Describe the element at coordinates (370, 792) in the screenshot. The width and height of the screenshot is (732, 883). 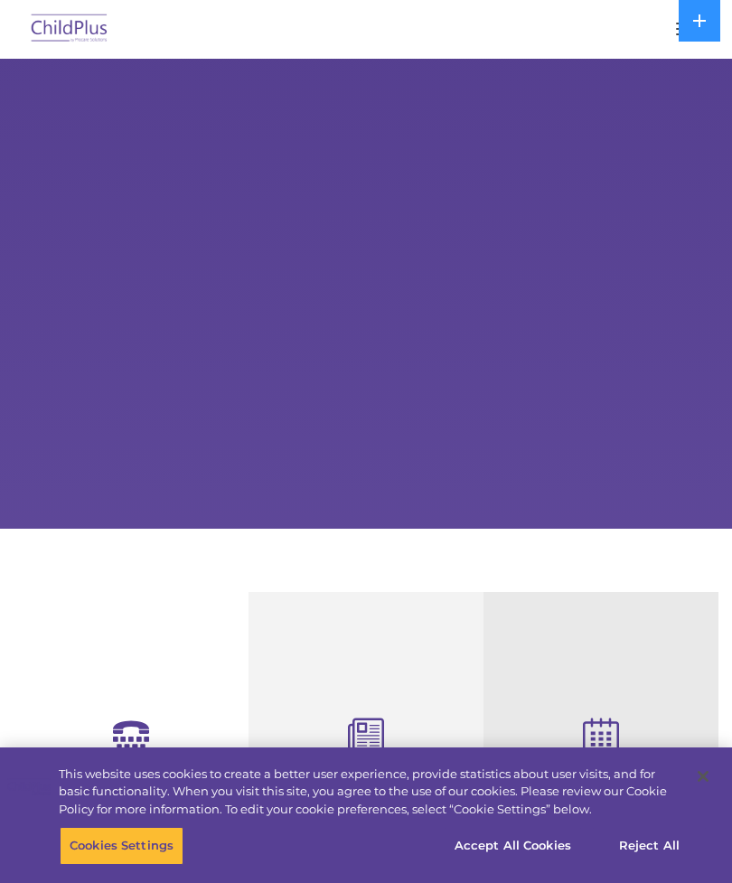
I see `div: This website uses cookies to create a better user experience, provide statistics about user visit...` at that location.